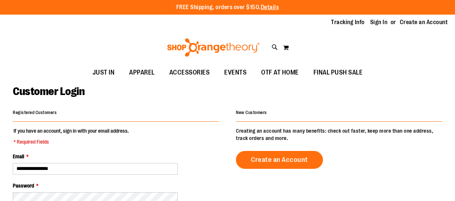 Image resolution: width=455 pixels, height=201 pixels. Describe the element at coordinates (379, 22) in the screenshot. I see `a: Sign In` at that location.